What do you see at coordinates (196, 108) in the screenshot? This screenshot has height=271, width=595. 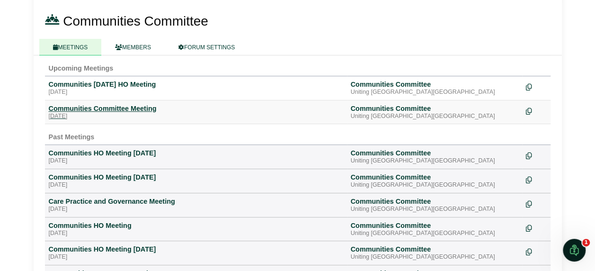 I see `div: Communities Committee Meeting` at bounding box center [196, 108].